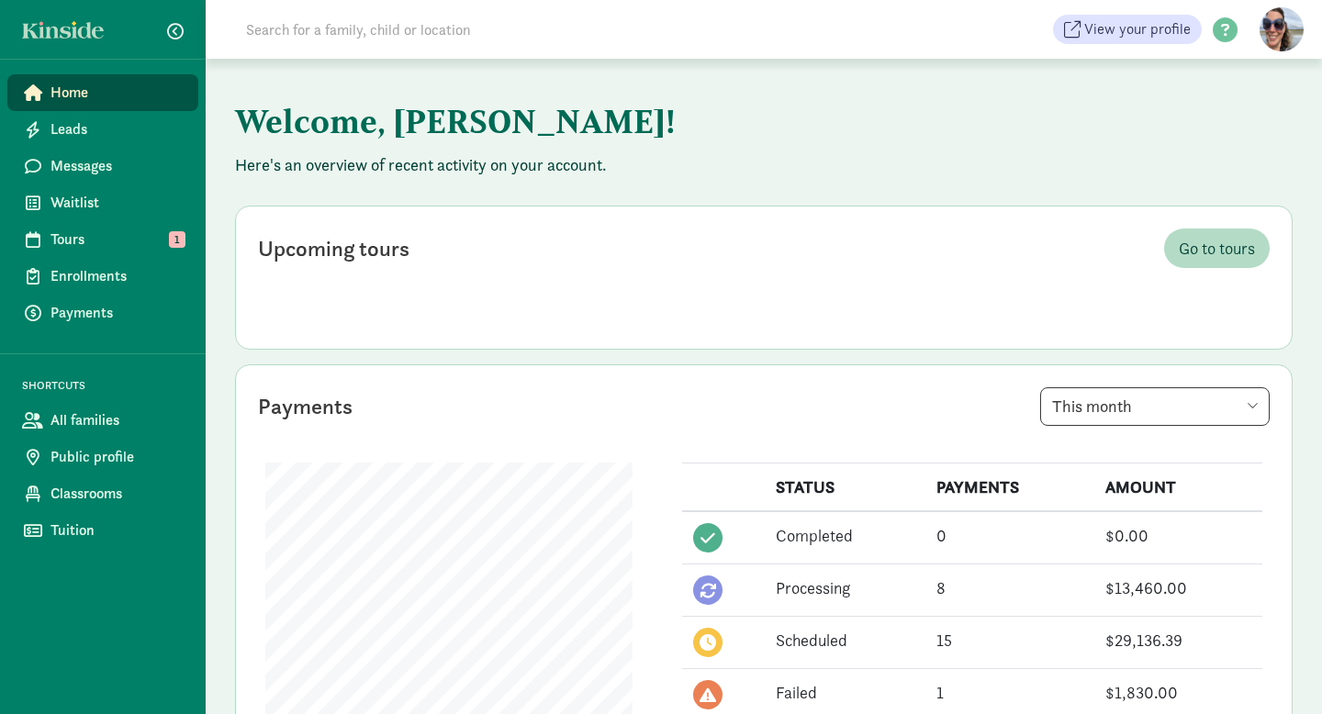 The image size is (1322, 714). What do you see at coordinates (103, 240) in the screenshot?
I see `a: Tours 1` at bounding box center [103, 240].